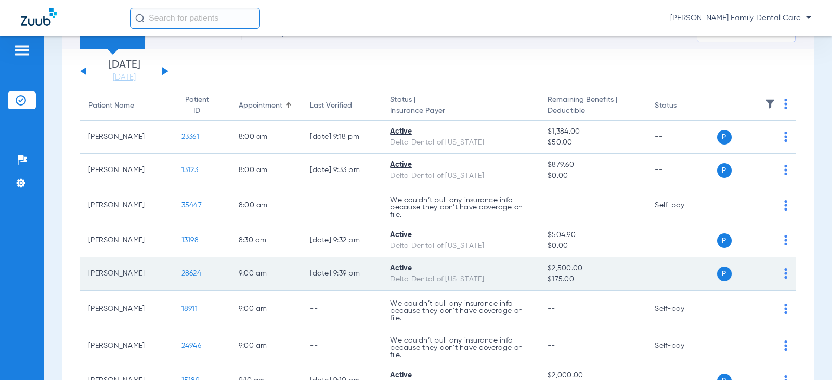  What do you see at coordinates (38, 17) in the screenshot?
I see `img: Zuub Logo` at bounding box center [38, 17].